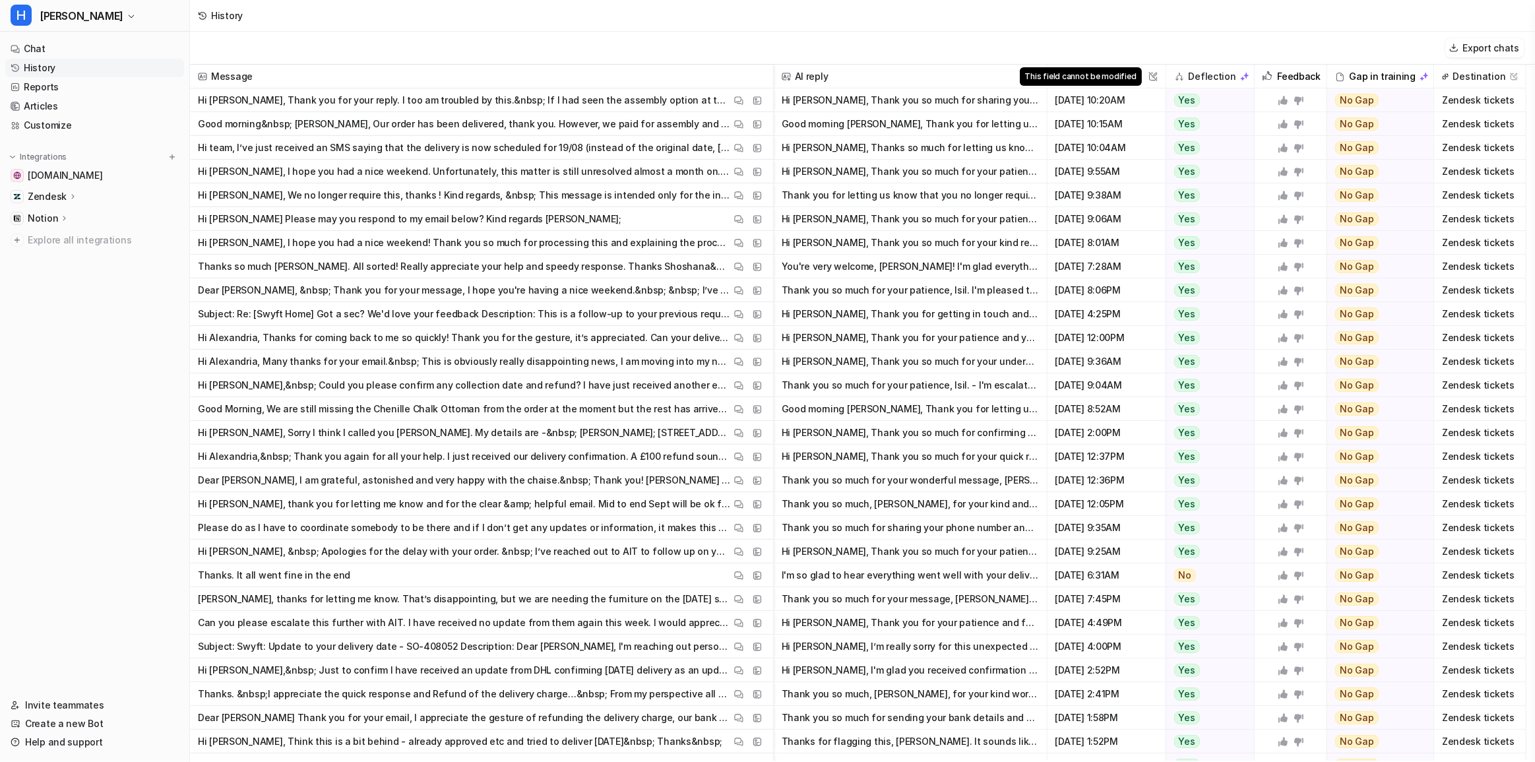 Image resolution: width=1535 pixels, height=762 pixels. I want to click on a: Customize, so click(94, 125).